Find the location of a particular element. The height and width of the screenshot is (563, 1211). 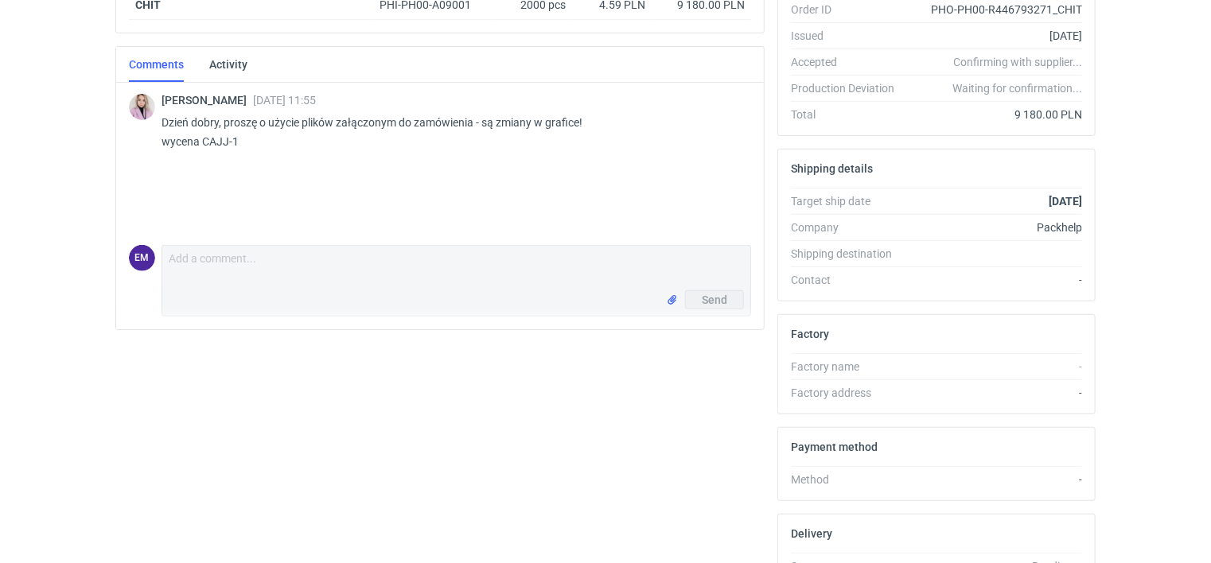

div: Company is located at coordinates (849, 228).